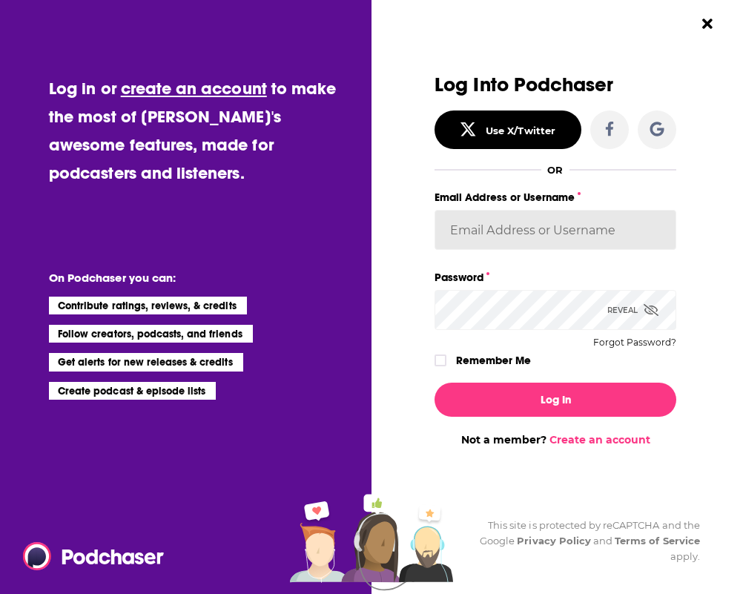 This screenshot has width=743, height=594. What do you see at coordinates (94, 556) in the screenshot?
I see `img: Podchaser - Follow, Share and Rate Podcasts` at bounding box center [94, 556].